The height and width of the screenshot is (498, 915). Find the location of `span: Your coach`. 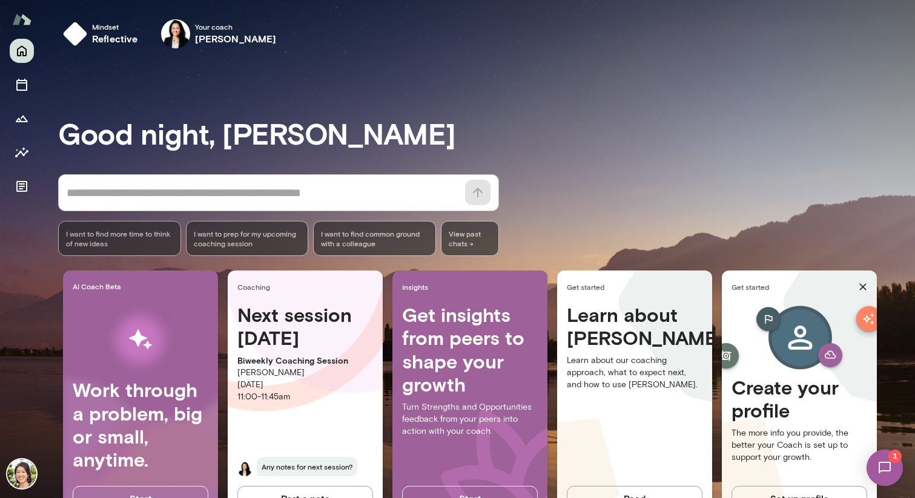

span: Your coach is located at coordinates (235, 27).